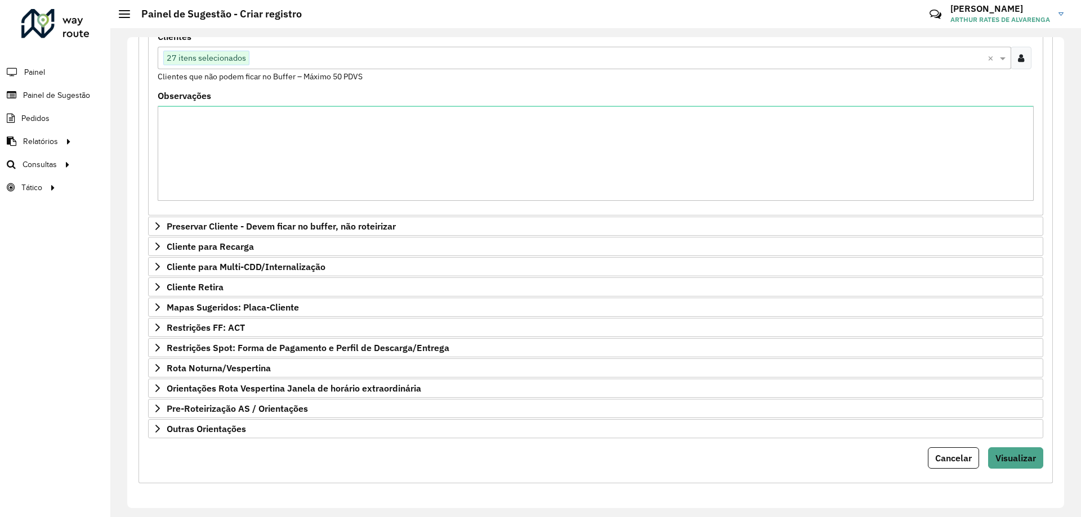 This screenshot has height=517, width=1081. I want to click on a: Cliente para Multi-CDD/Internalização, so click(595, 267).